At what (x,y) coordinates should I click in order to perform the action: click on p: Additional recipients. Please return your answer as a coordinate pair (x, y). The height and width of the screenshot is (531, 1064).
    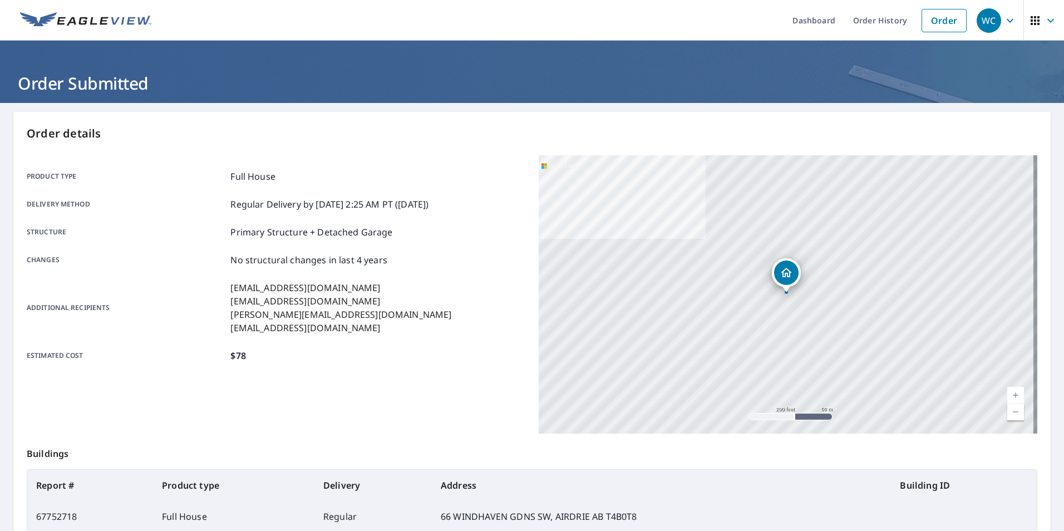
    Looking at the image, I should click on (126, 308).